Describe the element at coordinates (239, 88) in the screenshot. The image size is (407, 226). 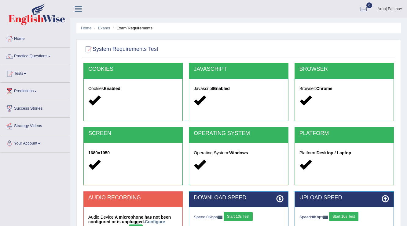
I see `h5: Javascript` at that location.